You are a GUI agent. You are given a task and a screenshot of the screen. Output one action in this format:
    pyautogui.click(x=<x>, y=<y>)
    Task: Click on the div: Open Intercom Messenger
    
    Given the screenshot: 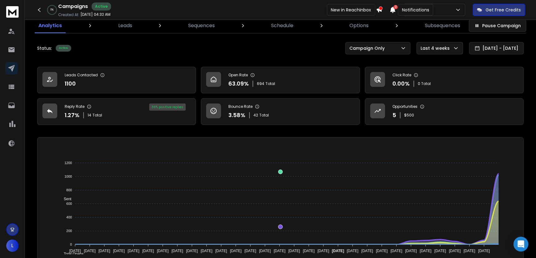 What is the action you would take?
    pyautogui.click(x=521, y=244)
    